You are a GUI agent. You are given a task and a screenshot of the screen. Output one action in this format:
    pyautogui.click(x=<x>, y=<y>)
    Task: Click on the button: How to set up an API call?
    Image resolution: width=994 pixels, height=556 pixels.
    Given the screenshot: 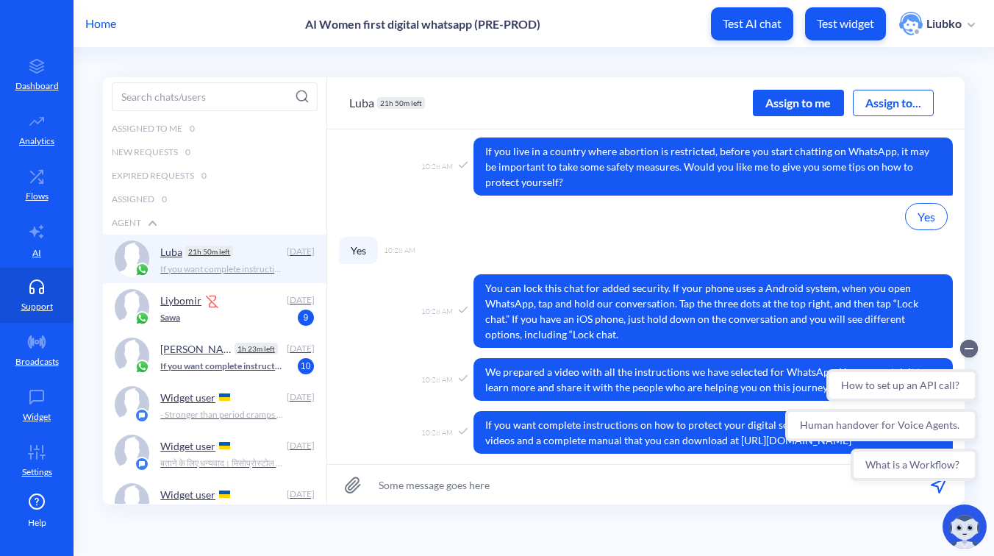 What is the action you would take?
    pyautogui.click(x=122, y=54)
    